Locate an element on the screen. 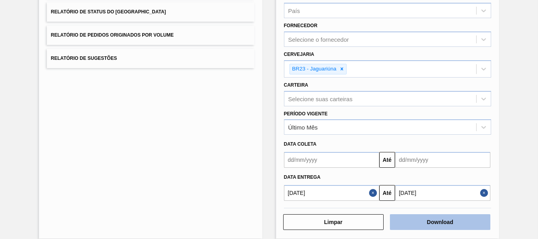 This screenshot has height=239, width=538. button: Download is located at coordinates (440, 222).